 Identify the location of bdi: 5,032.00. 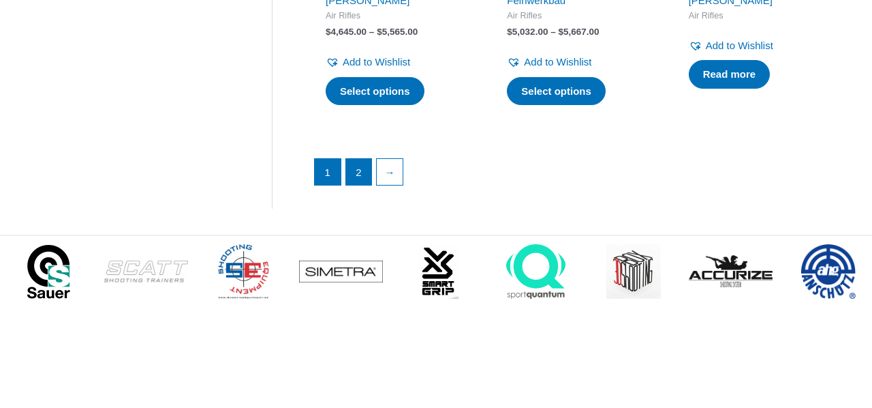
(528, 31).